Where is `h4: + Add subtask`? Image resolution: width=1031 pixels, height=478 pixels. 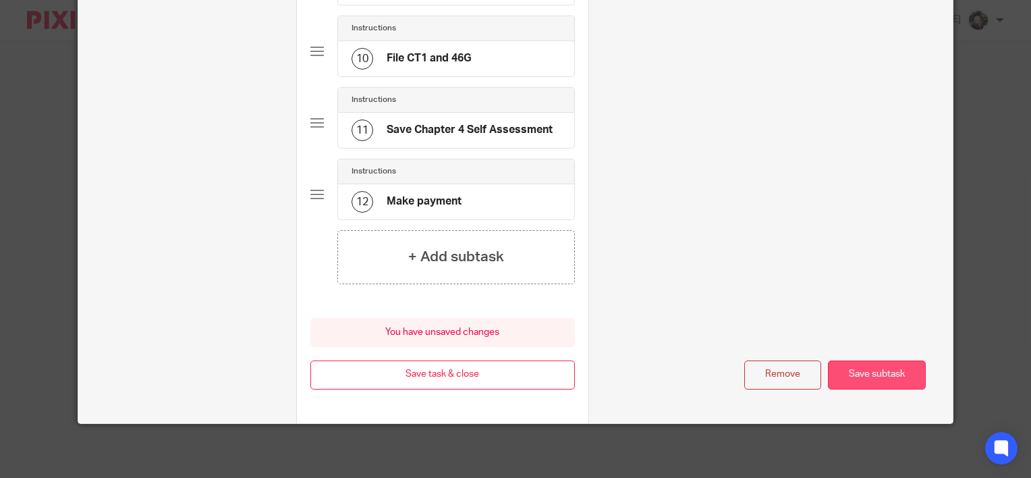 h4: + Add subtask is located at coordinates (456, 256).